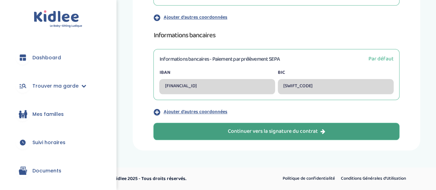  Describe the element at coordinates (373, 178) in the screenshot. I see `a: Conditions Générales d’Utilisation` at that location.